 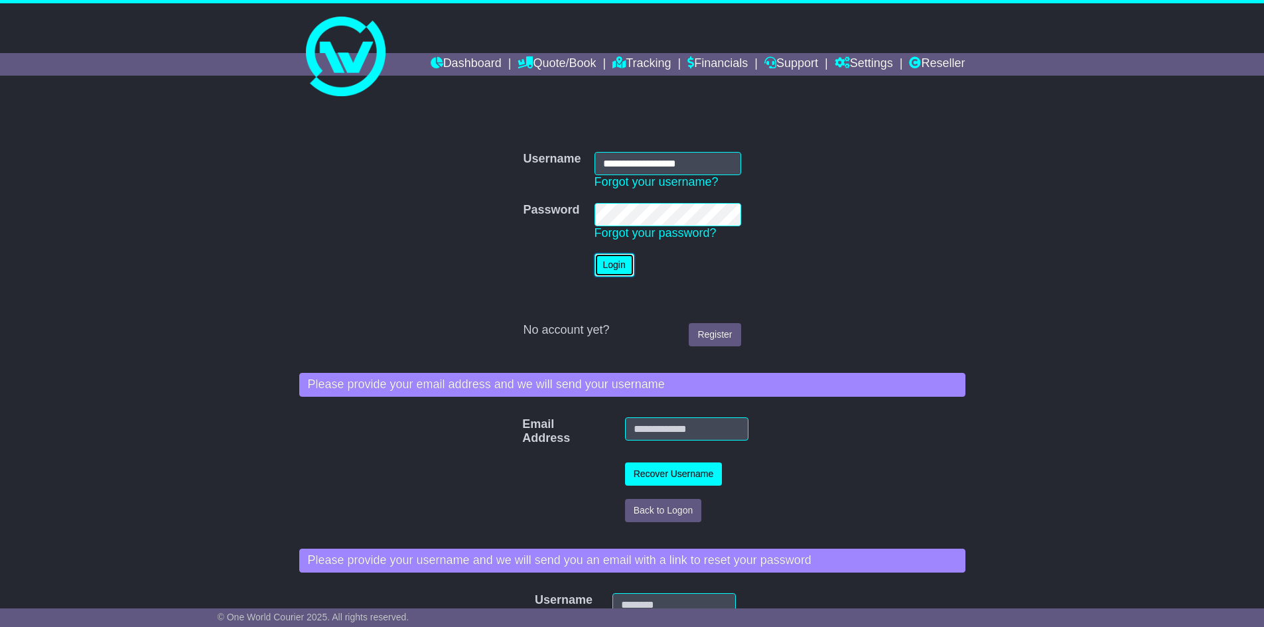 I want to click on a: Financials, so click(x=717, y=64).